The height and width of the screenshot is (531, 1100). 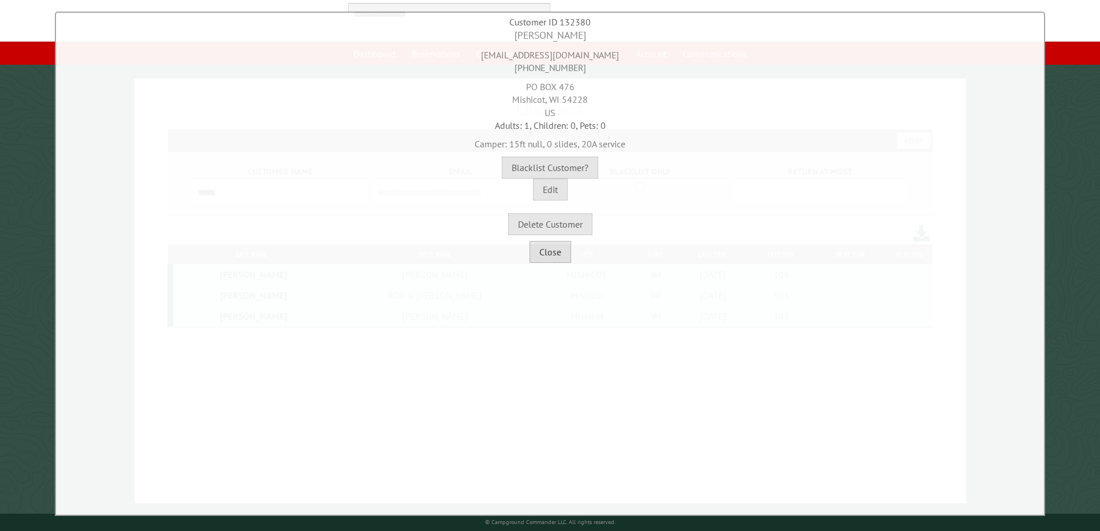 What do you see at coordinates (551, 522) in the screenshot?
I see `small: © Campground Commander LLC. All rights reserved.` at bounding box center [551, 522].